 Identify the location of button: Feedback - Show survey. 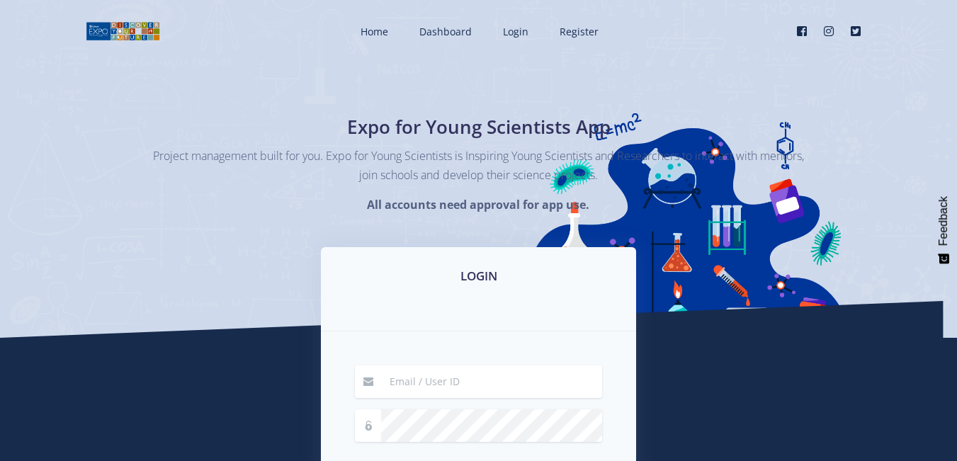
(943, 230).